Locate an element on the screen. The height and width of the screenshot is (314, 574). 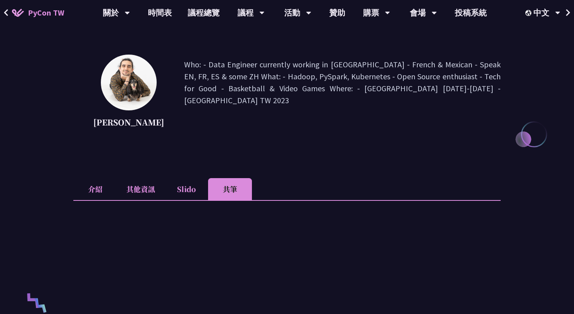
a: PyCon TW is located at coordinates (38, 13).